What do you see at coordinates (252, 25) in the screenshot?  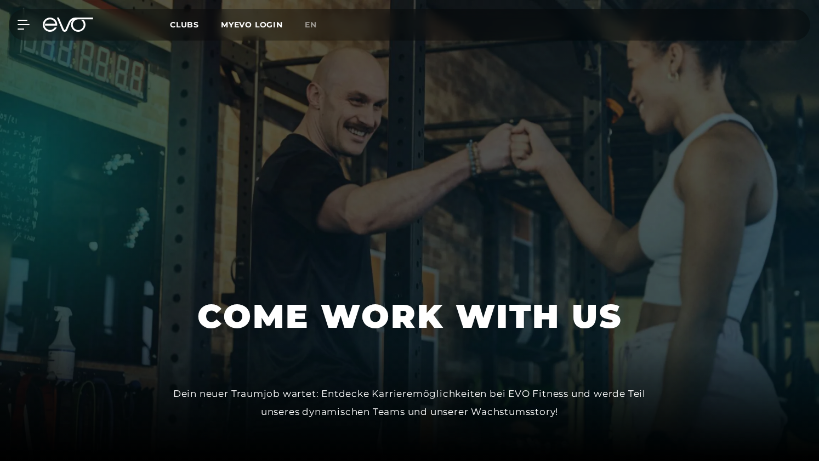 I see `a: MYEVO LOGIN` at bounding box center [252, 25].